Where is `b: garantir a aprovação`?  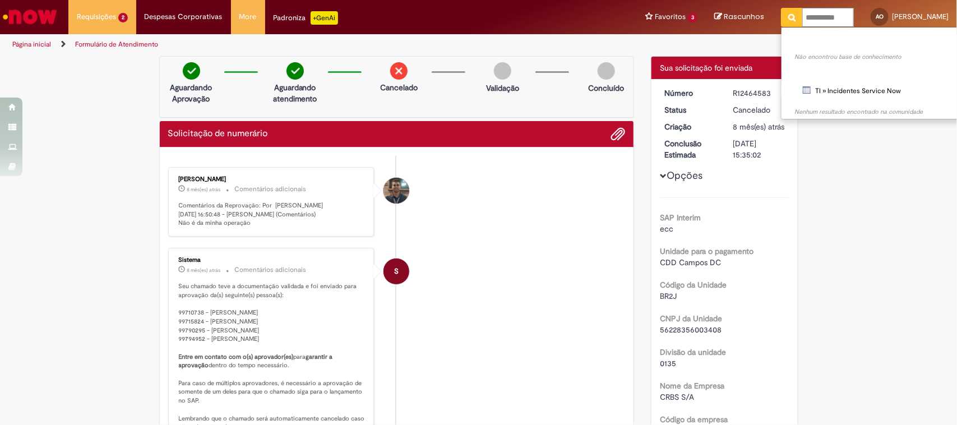 b: garantir a aprovação is located at coordinates (257, 361).